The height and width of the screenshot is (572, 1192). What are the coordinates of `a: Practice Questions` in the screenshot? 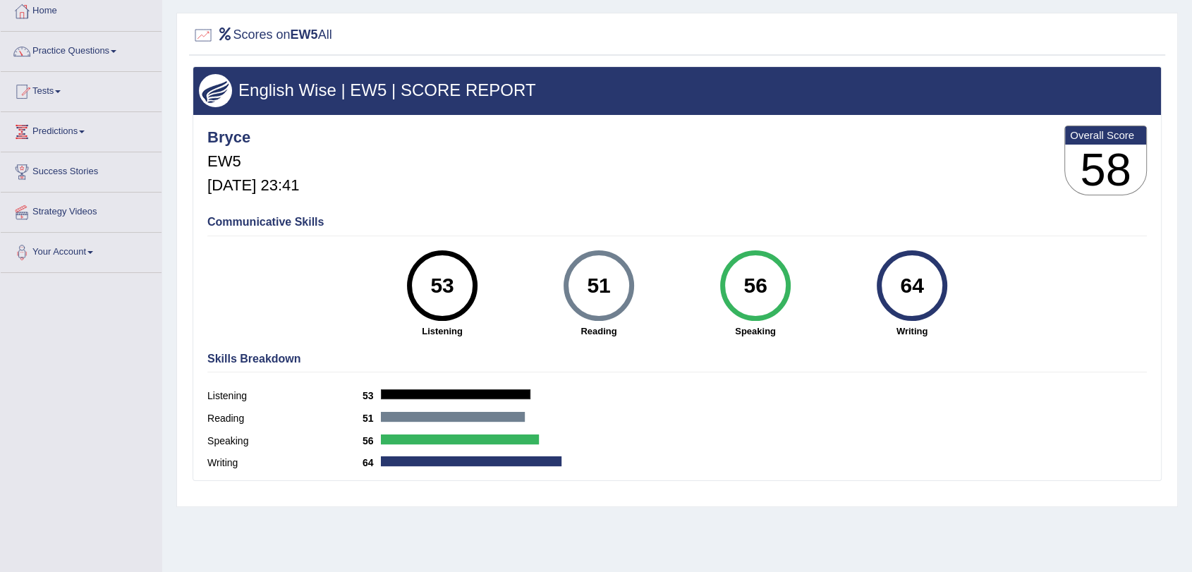 It's located at (81, 49).